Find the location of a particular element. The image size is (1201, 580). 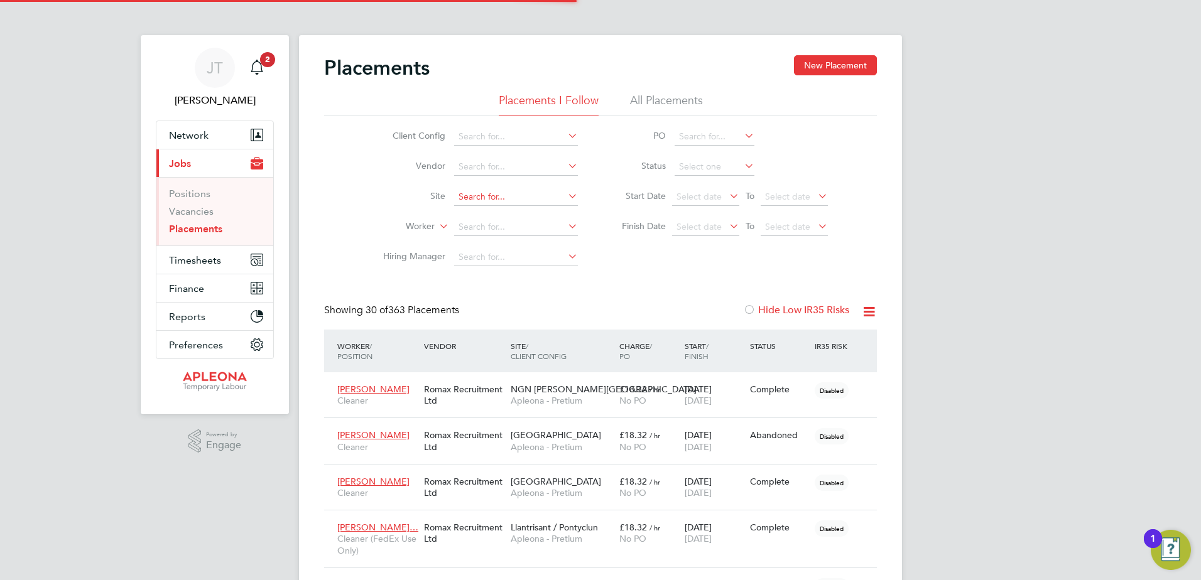

label: Start Date is located at coordinates (638, 196).